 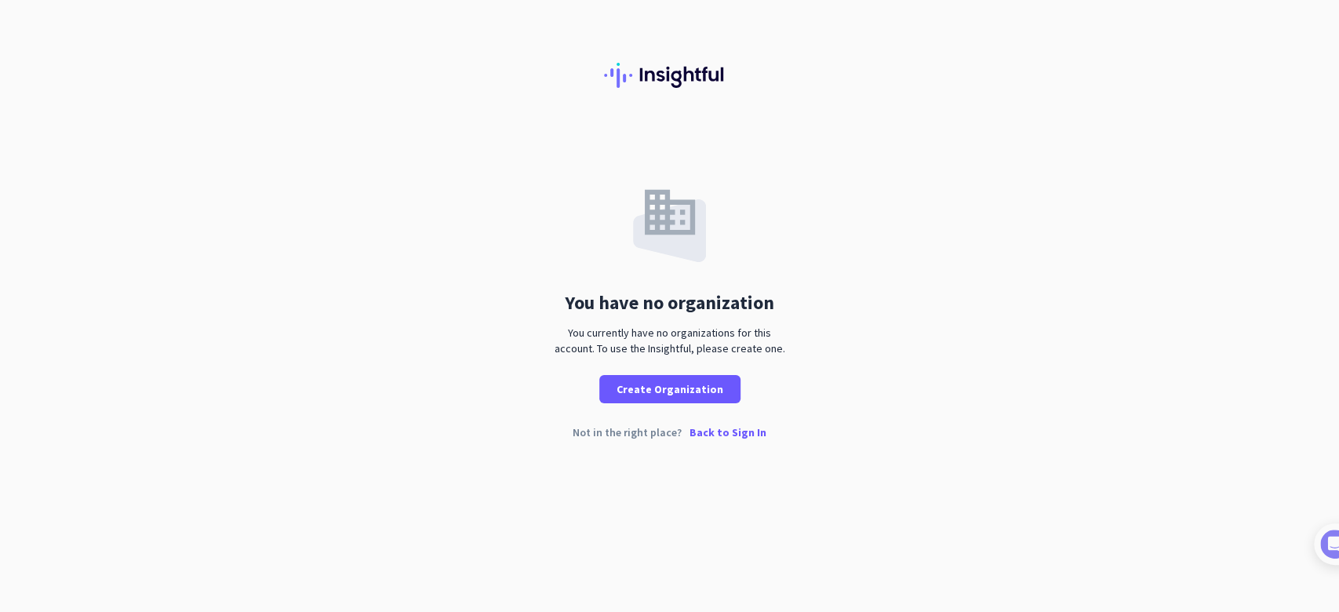 I want to click on div: You currently have no organizations for this account. To use the Insightful, please create one., so click(x=670, y=340).